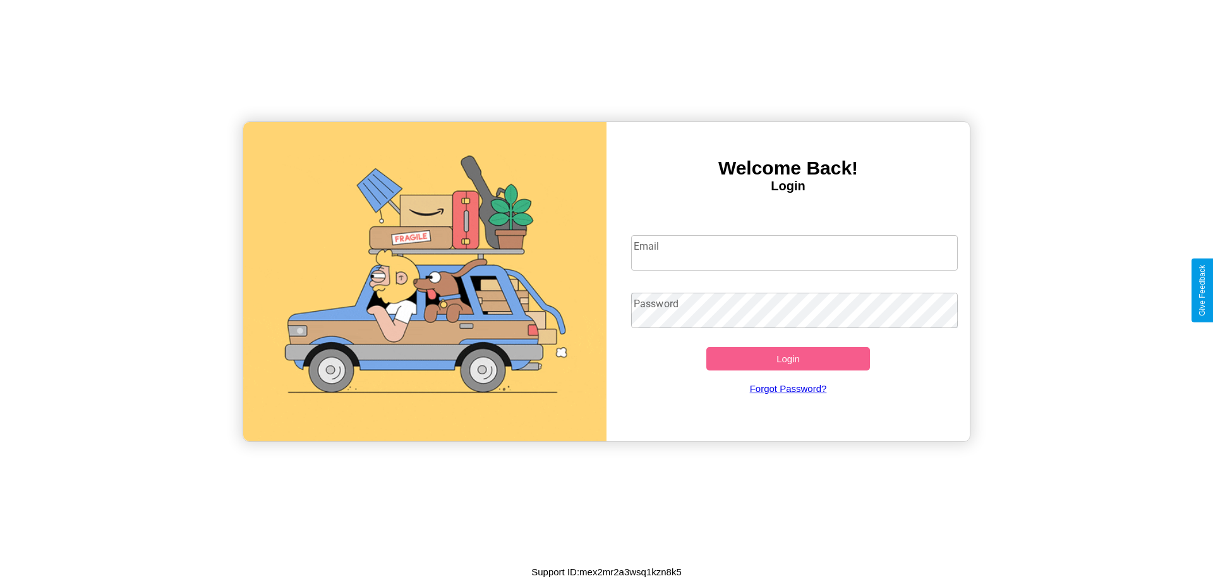  I want to click on button: Login, so click(788, 358).